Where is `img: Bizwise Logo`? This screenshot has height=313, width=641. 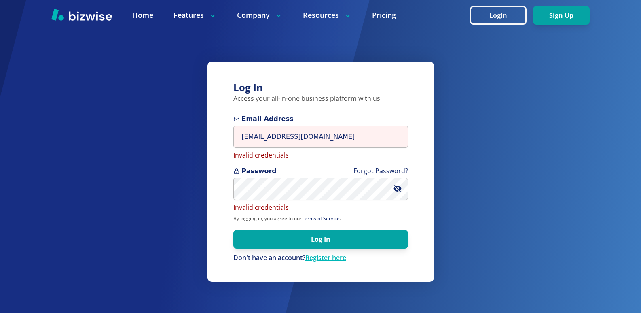 img: Bizwise Logo is located at coordinates (82, 15).